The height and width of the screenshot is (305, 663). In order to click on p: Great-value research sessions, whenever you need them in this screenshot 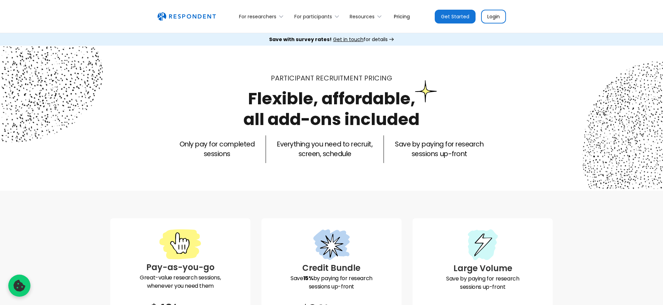, I will do `click(180, 282)`.